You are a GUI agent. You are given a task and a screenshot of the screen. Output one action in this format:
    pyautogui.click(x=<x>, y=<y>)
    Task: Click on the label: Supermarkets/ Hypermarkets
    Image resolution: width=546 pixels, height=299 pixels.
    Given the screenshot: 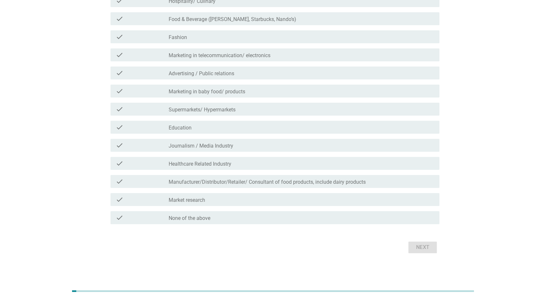 What is the action you would take?
    pyautogui.click(x=202, y=110)
    